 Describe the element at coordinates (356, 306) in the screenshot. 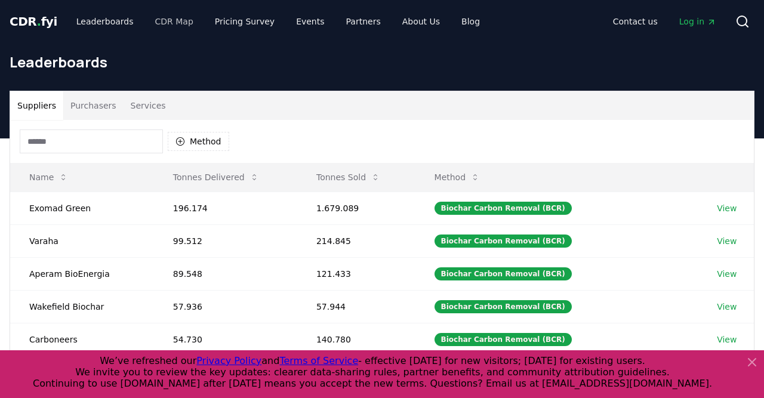

I see `td: 57.944` at that location.